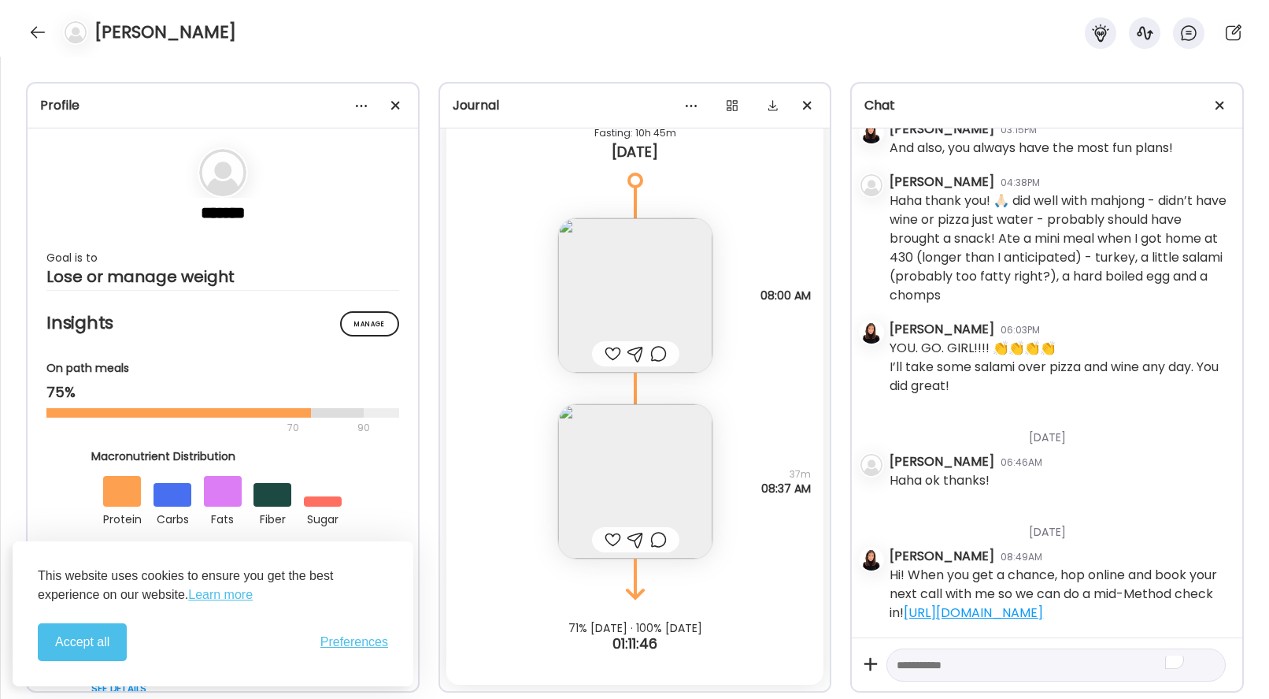 Image resolution: width=1269 pixels, height=699 pixels. What do you see at coordinates (172, 517) in the screenshot?
I see `div: carbs` at bounding box center [172, 517].